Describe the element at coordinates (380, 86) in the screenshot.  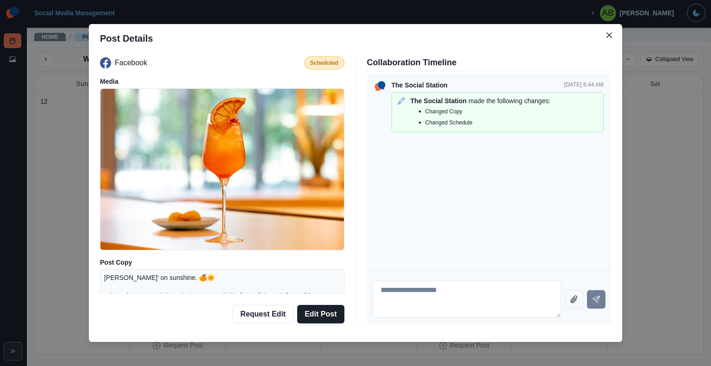
I see `img: ssLogoSVG.f144a2481ffb055bcdd00c89108cbcb7.svg` at that location.